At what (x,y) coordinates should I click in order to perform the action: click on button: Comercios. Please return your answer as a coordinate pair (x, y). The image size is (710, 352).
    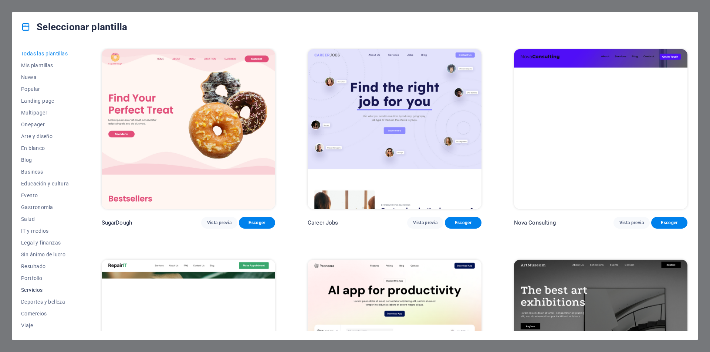
    Looking at the image, I should click on (45, 314).